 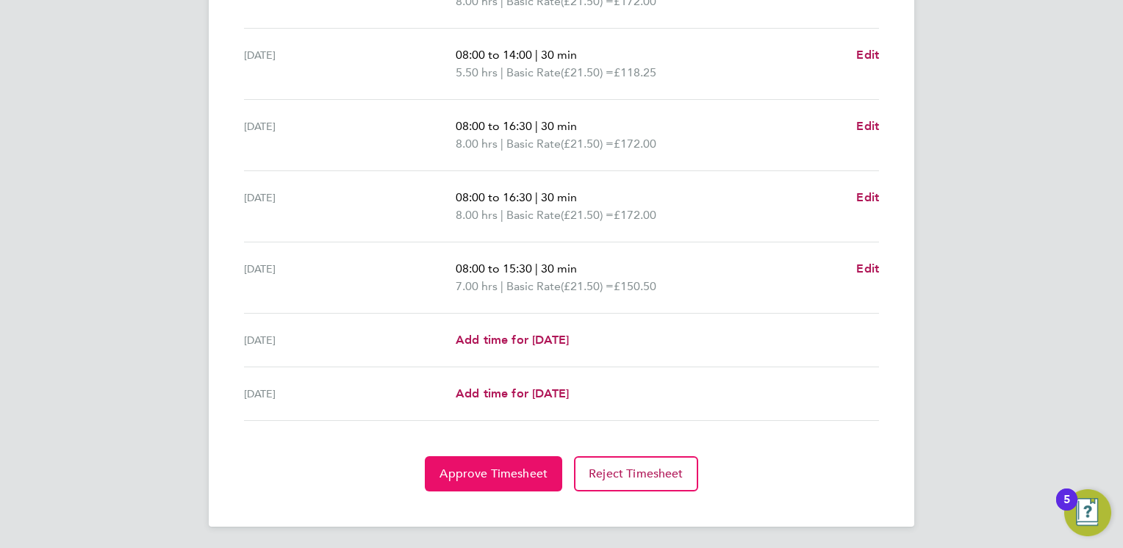 What do you see at coordinates (476, 72) in the screenshot?
I see `span: 5.50 hrs` at bounding box center [476, 72].